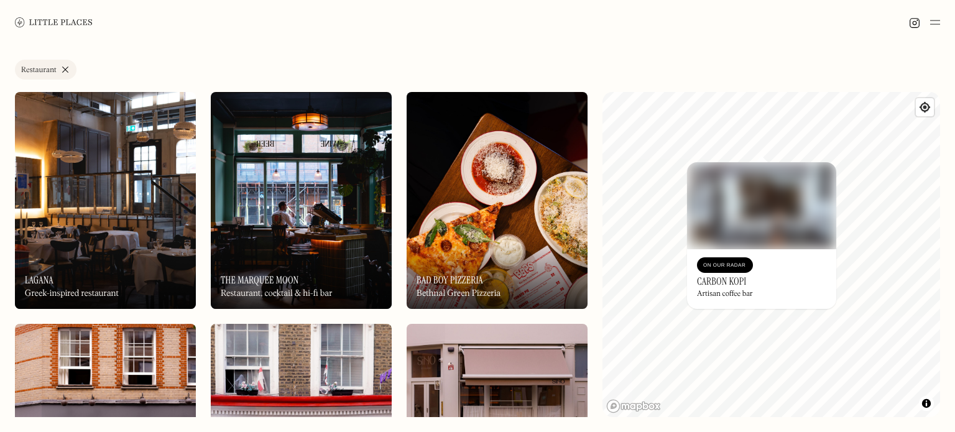 This screenshot has height=432, width=955. What do you see at coordinates (105, 200) in the screenshot?
I see `a: LaganaLaganaLaganaGreek-inspired restaurant` at bounding box center [105, 200].